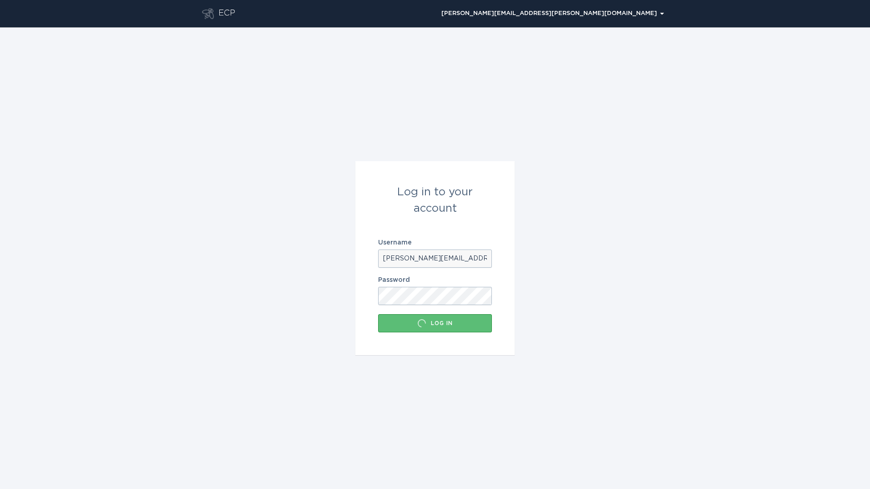 Image resolution: width=870 pixels, height=489 pixels. I want to click on label: Username, so click(435, 243).